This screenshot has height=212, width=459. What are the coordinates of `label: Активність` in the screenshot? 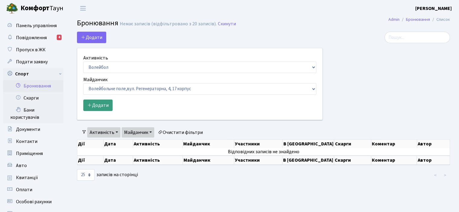 It's located at (96, 58).